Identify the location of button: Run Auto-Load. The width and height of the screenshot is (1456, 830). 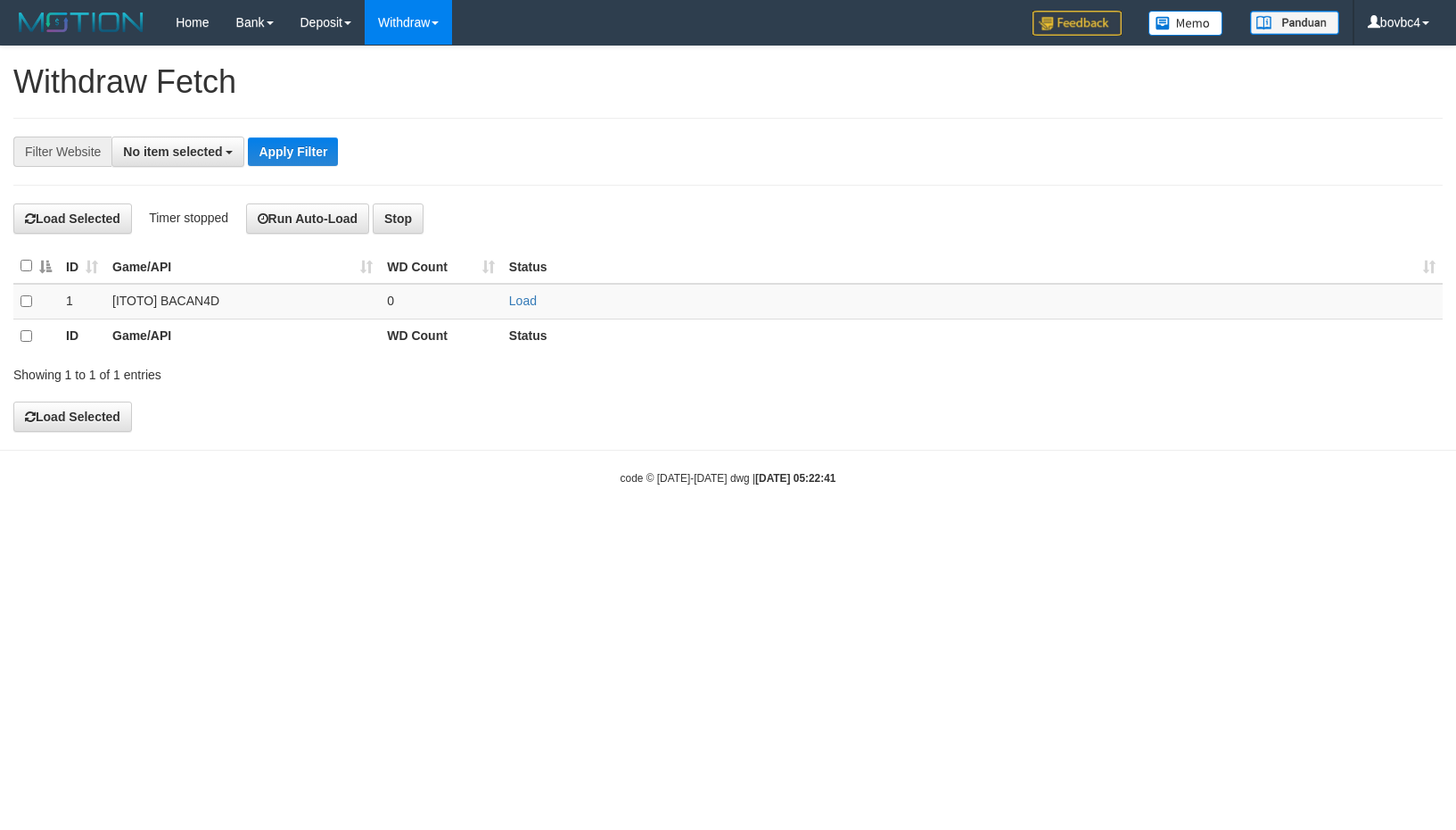
(308, 218).